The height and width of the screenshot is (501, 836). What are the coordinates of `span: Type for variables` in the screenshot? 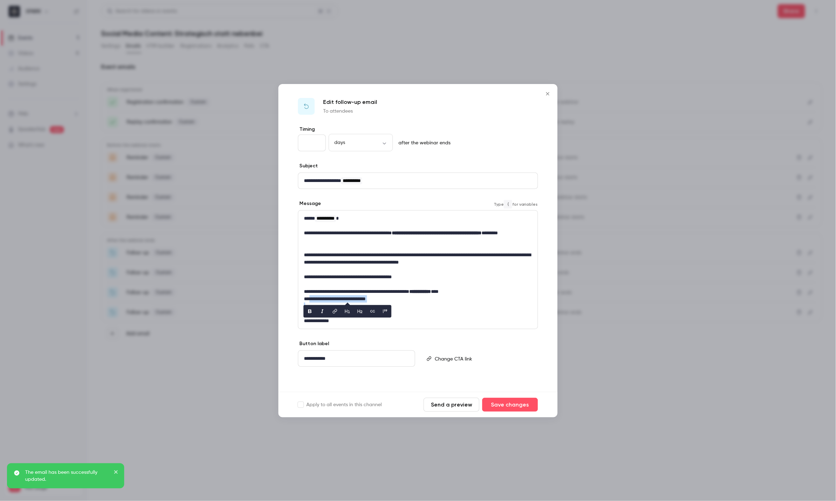 It's located at (516, 204).